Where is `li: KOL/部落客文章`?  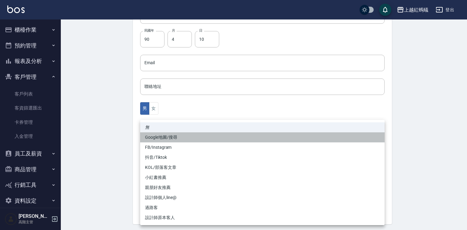
li: KOL/部落客文章 is located at coordinates (262, 167).